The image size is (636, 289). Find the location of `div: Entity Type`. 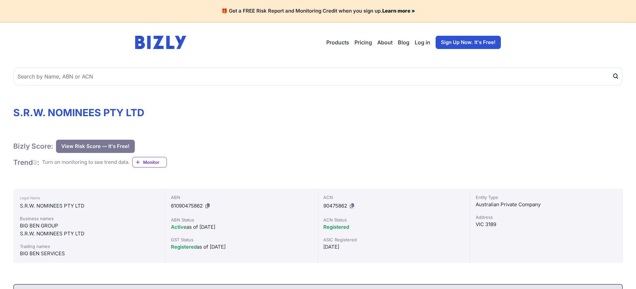

div: Entity Type is located at coordinates (546, 197).